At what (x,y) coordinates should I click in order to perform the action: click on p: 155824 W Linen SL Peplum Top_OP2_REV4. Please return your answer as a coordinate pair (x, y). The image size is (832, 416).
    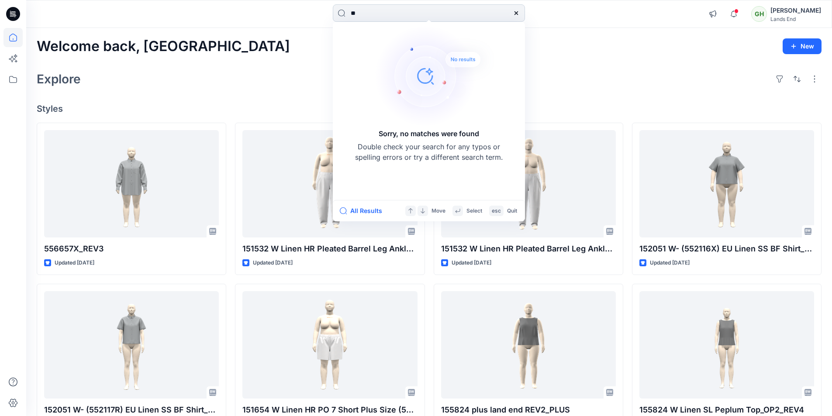
    Looking at the image, I should click on (727, 410).